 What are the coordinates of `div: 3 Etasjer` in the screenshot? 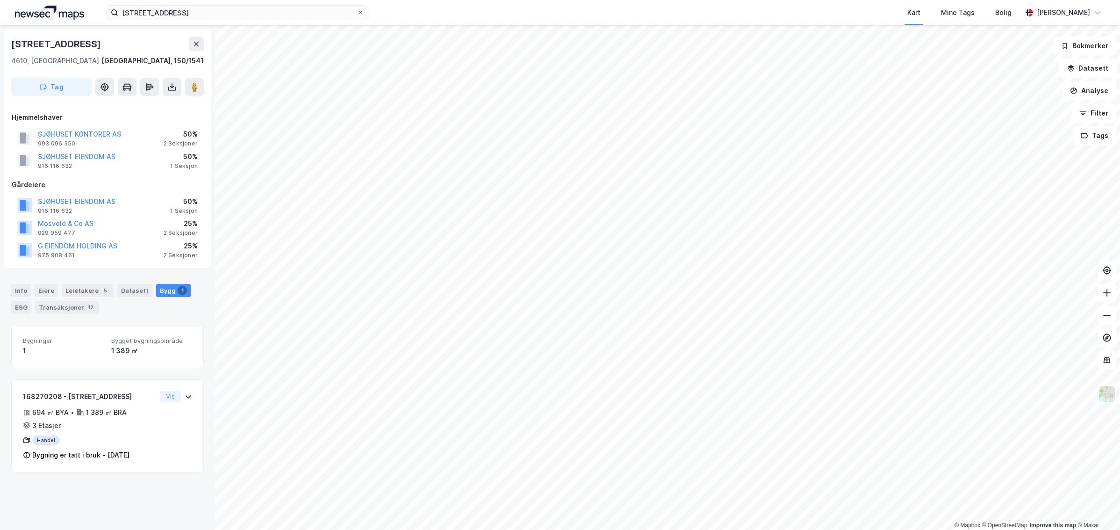 It's located at (46, 426).